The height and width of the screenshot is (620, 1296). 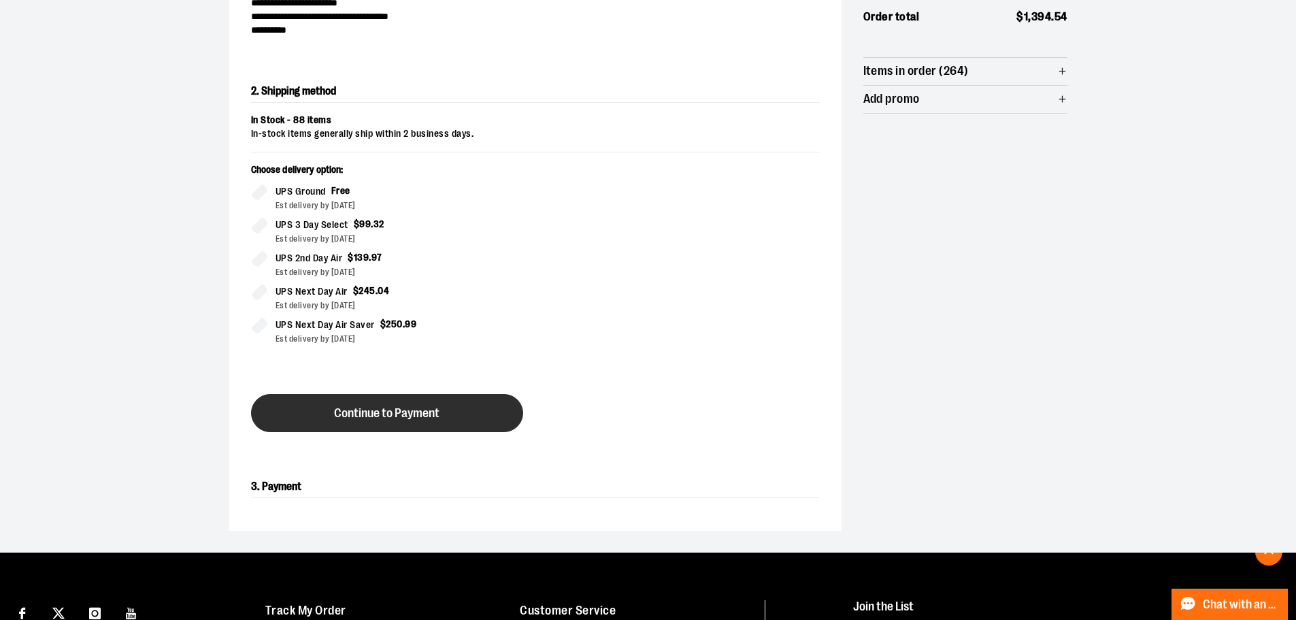 I want to click on span: 139, so click(x=361, y=257).